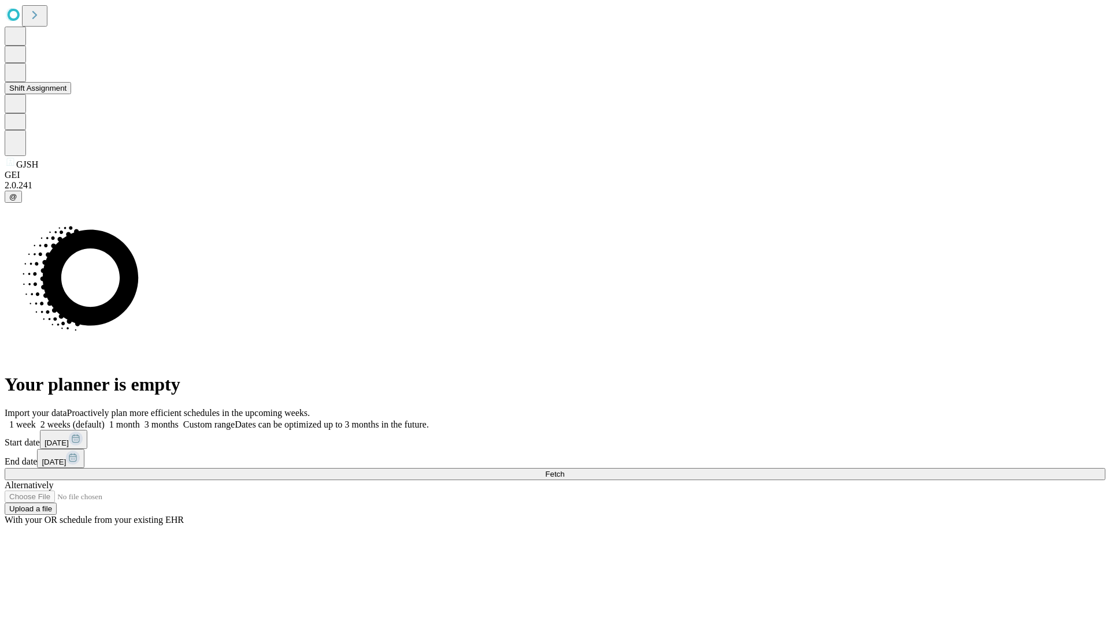 The image size is (1110, 624). What do you see at coordinates (555, 439) in the screenshot?
I see `div: Start date` at bounding box center [555, 439].